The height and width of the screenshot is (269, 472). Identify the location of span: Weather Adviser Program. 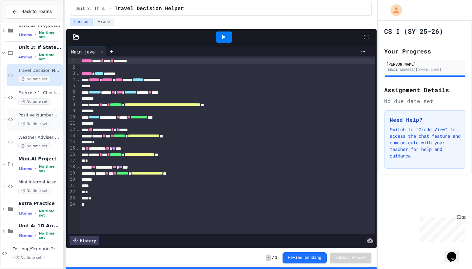
(40, 137).